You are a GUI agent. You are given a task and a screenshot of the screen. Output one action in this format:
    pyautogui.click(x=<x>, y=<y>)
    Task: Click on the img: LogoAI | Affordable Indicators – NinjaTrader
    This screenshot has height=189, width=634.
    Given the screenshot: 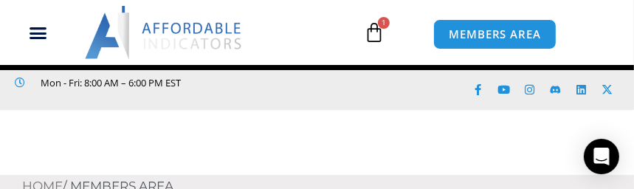 What is the action you would take?
    pyautogui.click(x=164, y=33)
    